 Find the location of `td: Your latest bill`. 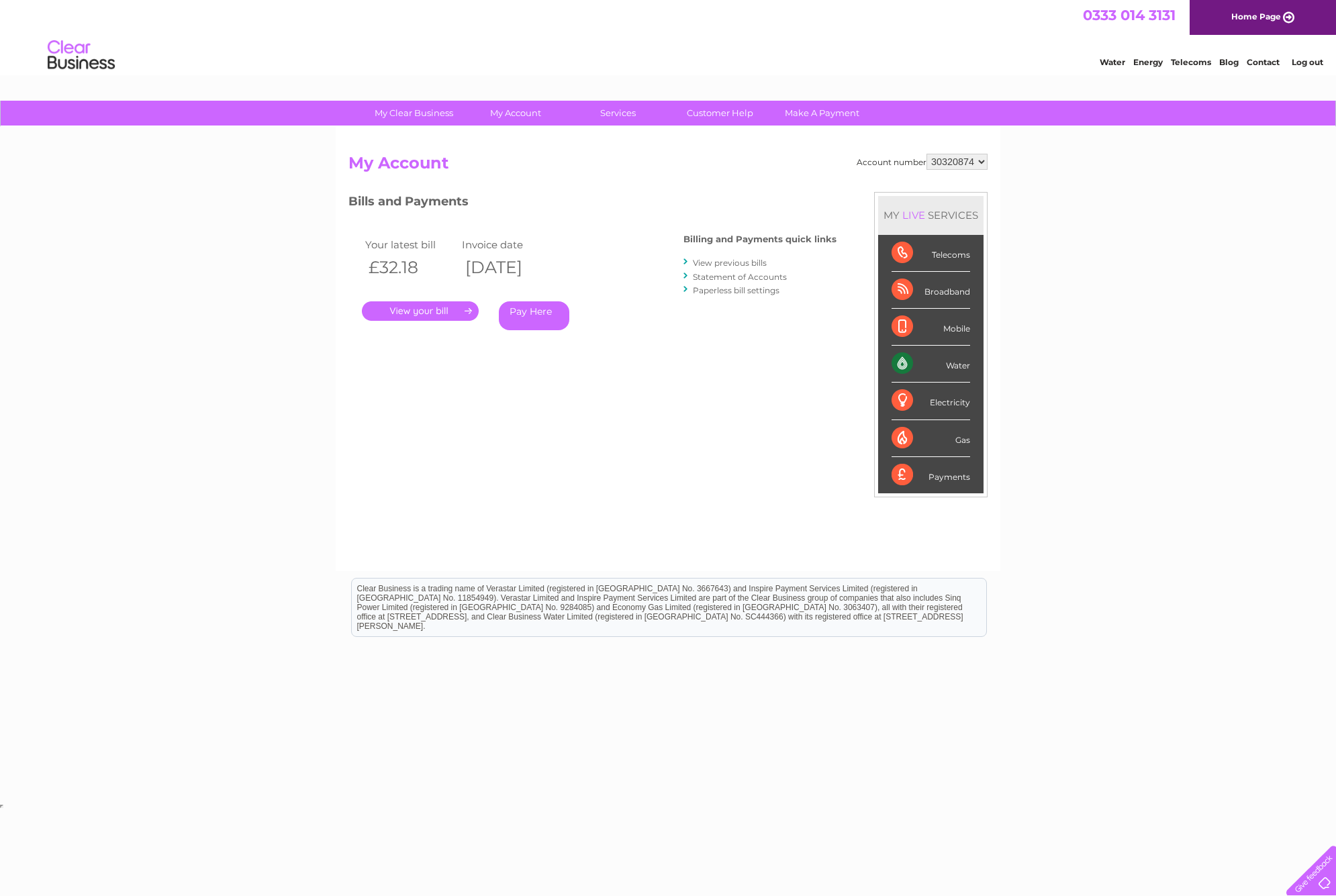

td: Your latest bill is located at coordinates (411, 244).